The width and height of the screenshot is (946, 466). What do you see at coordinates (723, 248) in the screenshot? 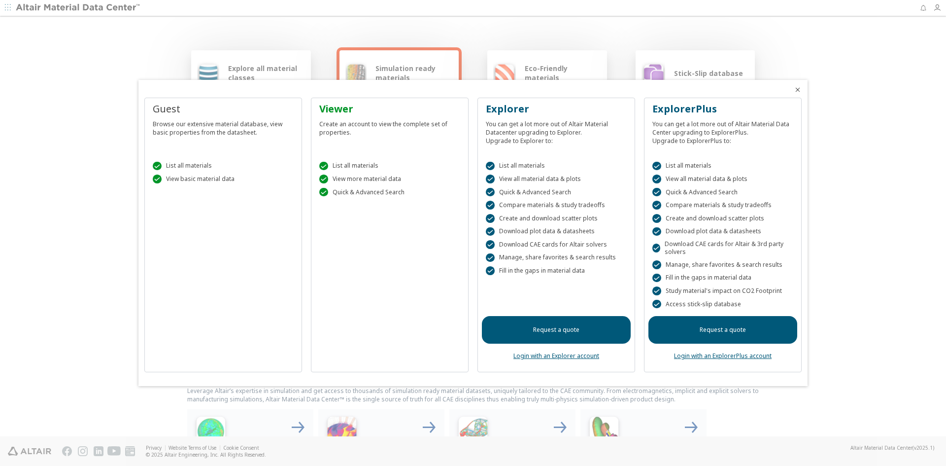
I see `div: Download CAE cards for Altair & 3rd party solvers` at bounding box center [723, 248].